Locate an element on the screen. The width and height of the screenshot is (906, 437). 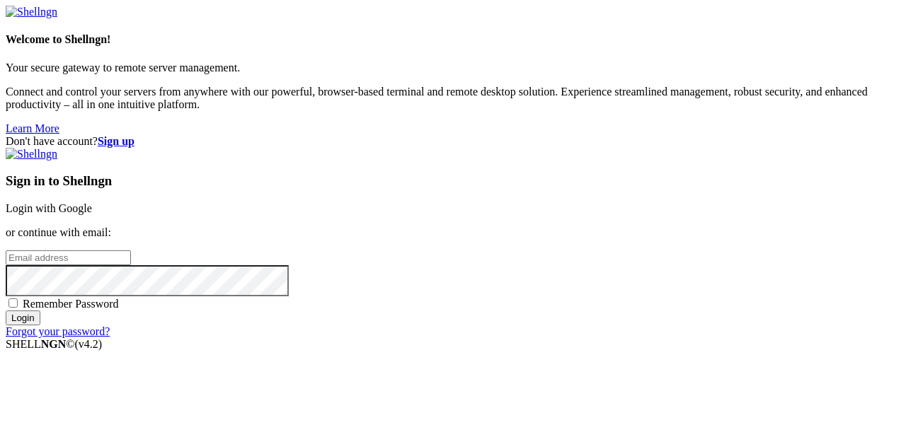
a: Login with Google is located at coordinates (49, 208).